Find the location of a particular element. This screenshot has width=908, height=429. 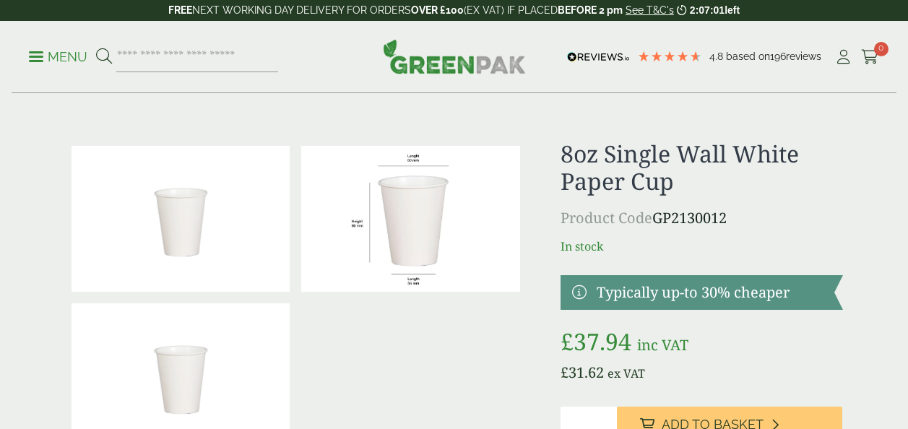

i: Cart is located at coordinates (870, 57).